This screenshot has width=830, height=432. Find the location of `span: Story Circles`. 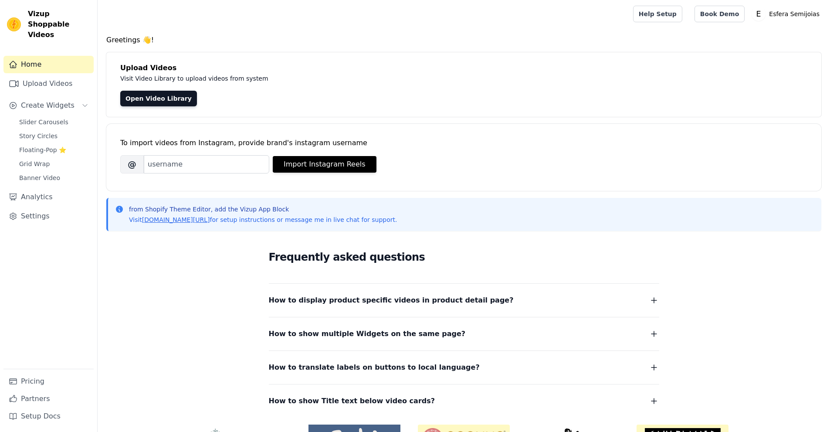

span: Story Circles is located at coordinates (38, 136).